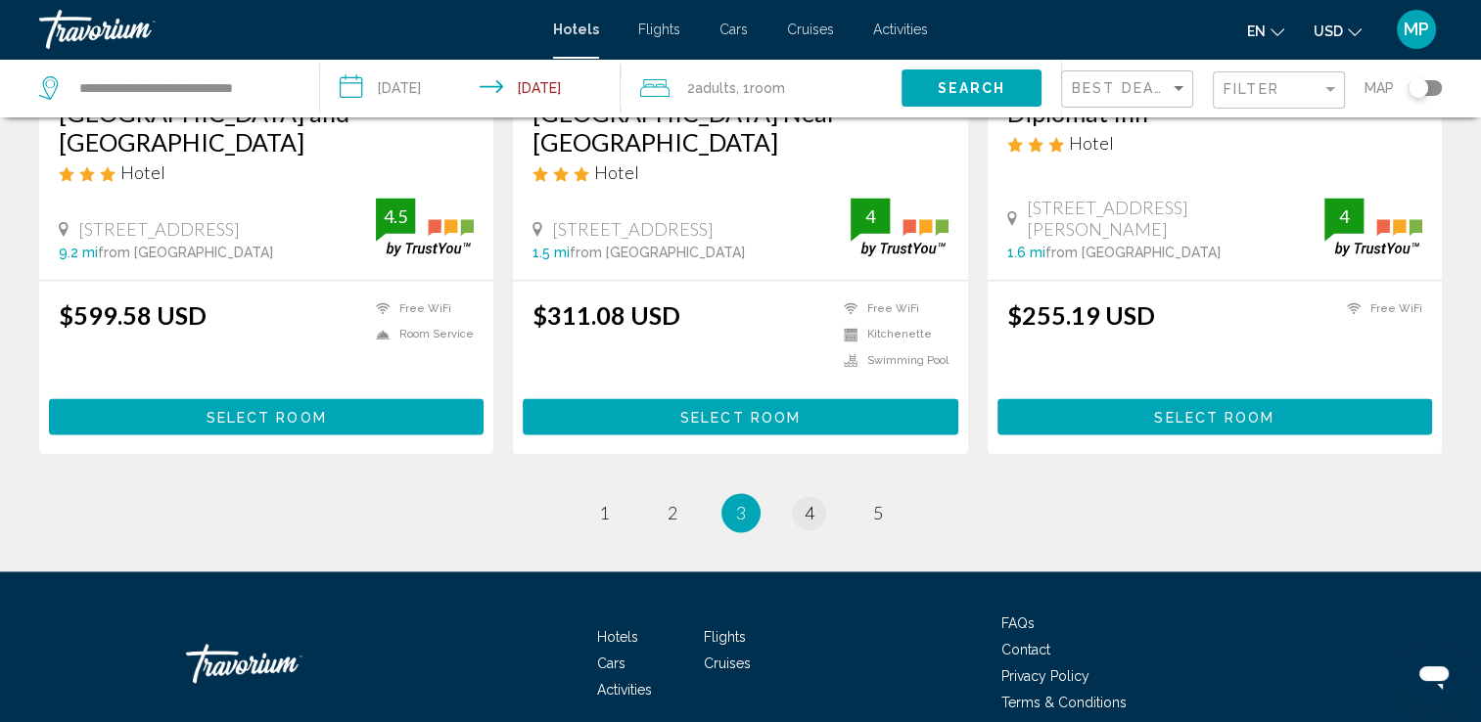 The width and height of the screenshot is (1481, 722). What do you see at coordinates (551, 253) in the screenshot?
I see `span: 1.5 mi` at bounding box center [551, 253].